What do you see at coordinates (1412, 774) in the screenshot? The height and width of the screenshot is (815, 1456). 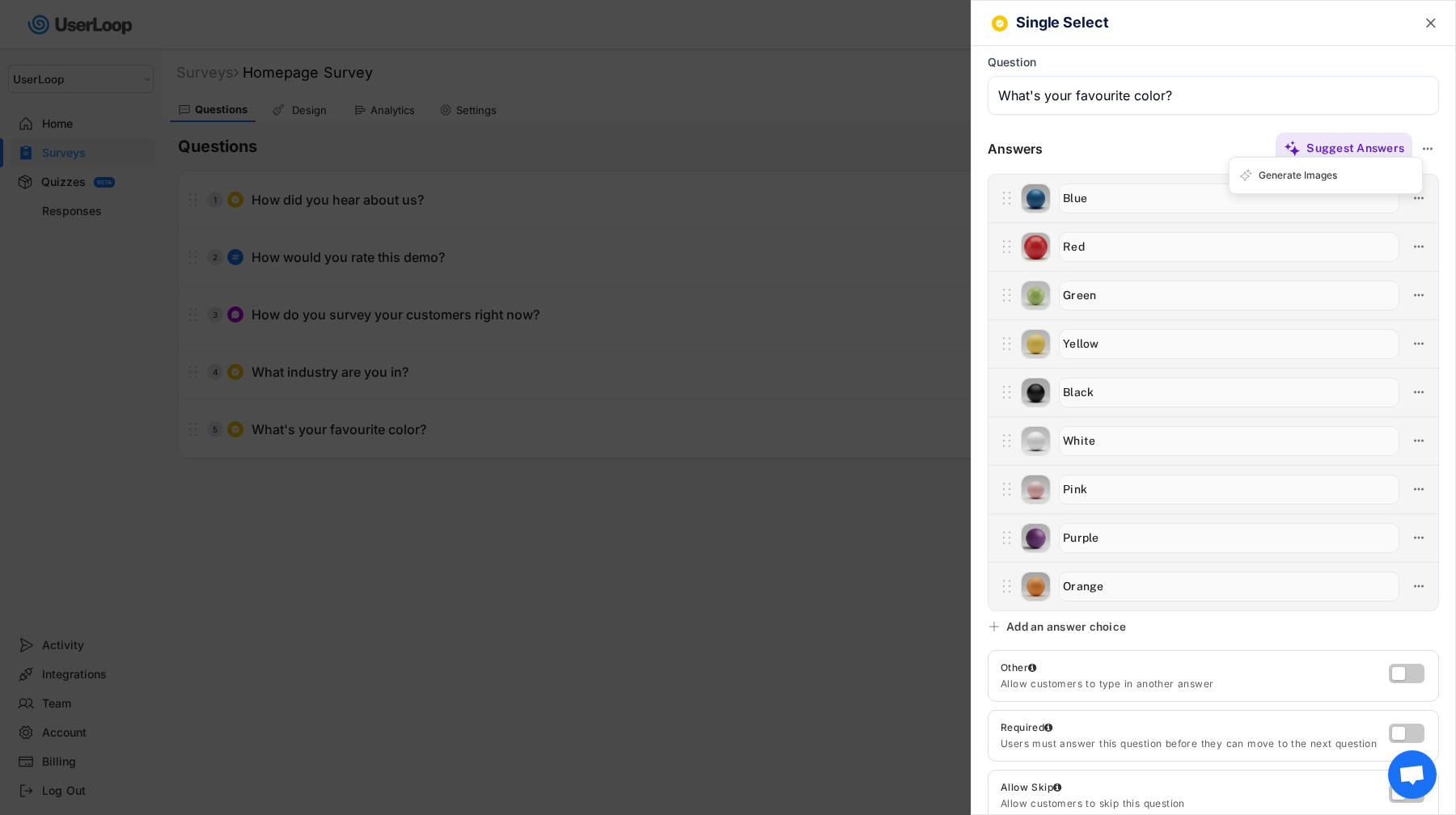 I see `div: Open chat` at bounding box center [1412, 774].